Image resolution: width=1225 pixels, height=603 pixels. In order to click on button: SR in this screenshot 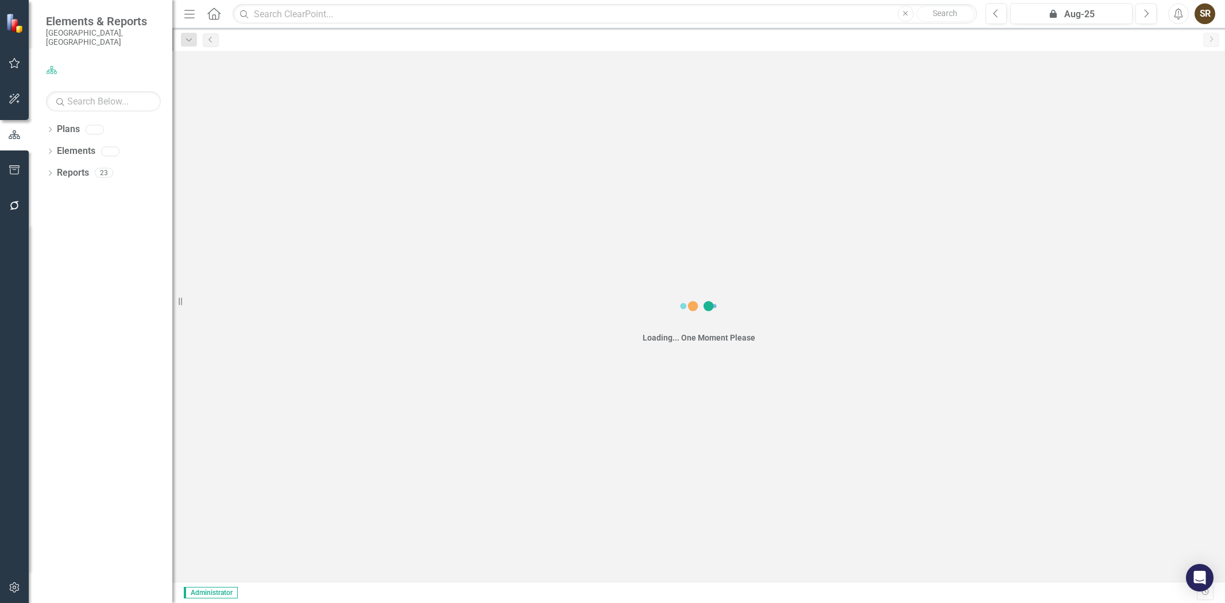, I will do `click(1205, 14)`.